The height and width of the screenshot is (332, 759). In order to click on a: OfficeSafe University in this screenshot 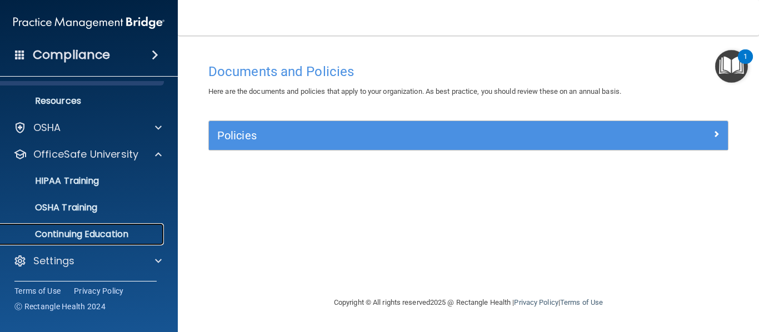, I will do `click(87, 154)`.